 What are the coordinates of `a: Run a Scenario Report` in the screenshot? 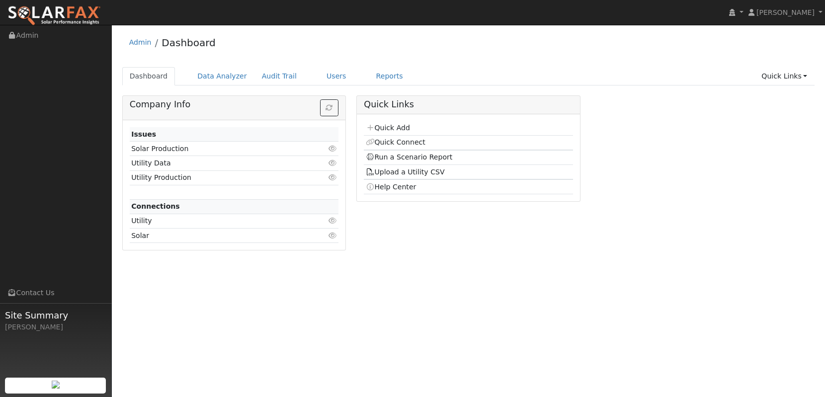 It's located at (409, 157).